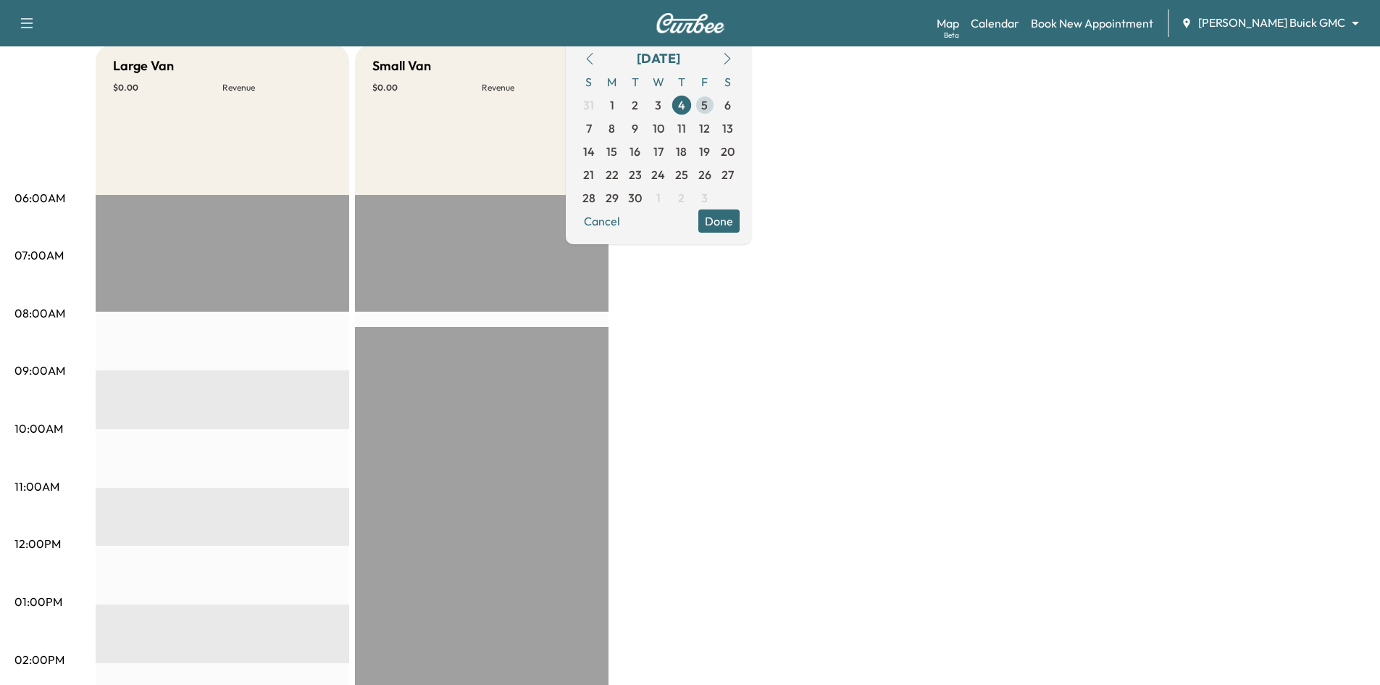 This screenshot has width=1380, height=685. Describe the element at coordinates (728, 128) in the screenshot. I see `span: 13` at that location.